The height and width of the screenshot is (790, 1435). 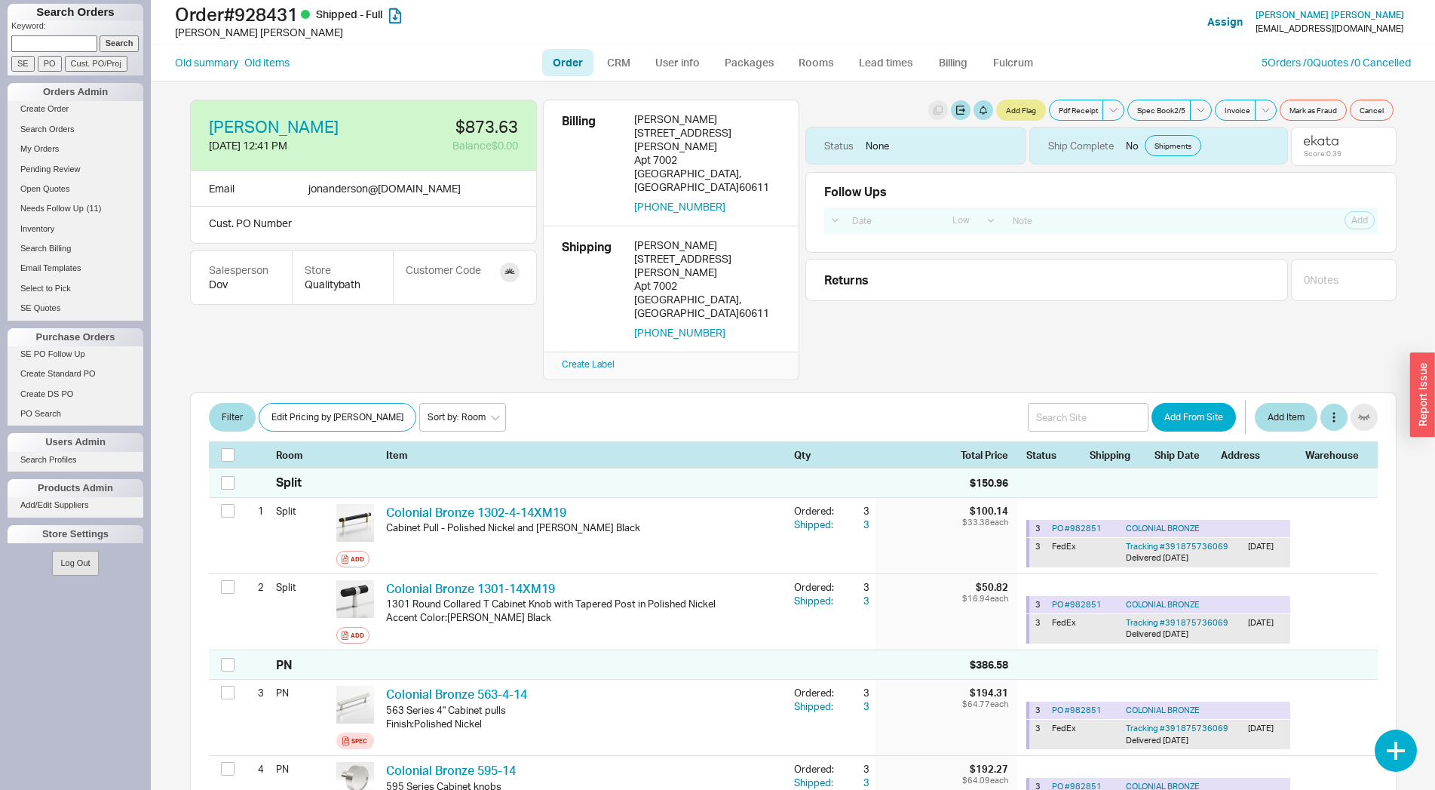 What do you see at coordinates (1158, 146) in the screenshot?
I see `div: No` at bounding box center [1158, 146].